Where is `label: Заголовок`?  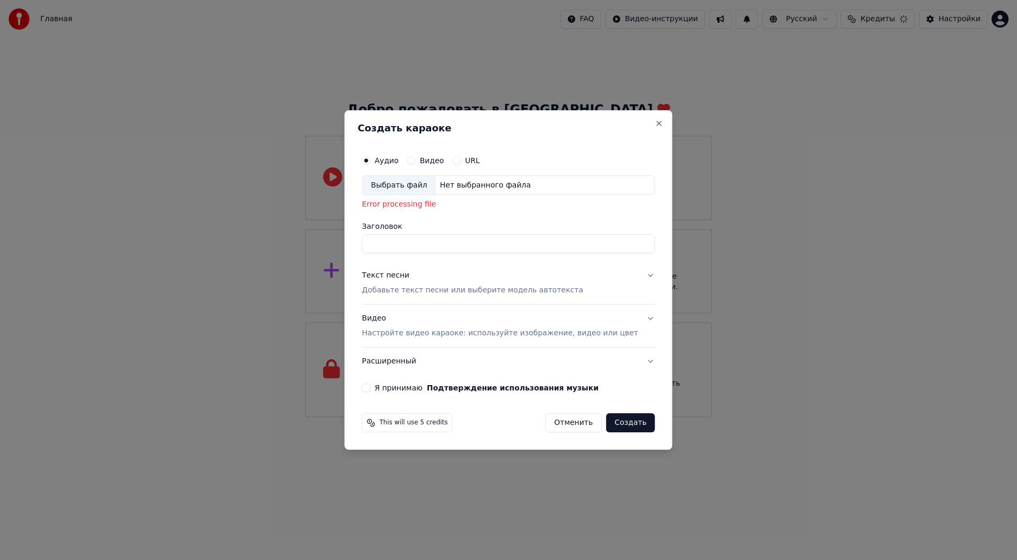 label: Заголовок is located at coordinates (508, 227).